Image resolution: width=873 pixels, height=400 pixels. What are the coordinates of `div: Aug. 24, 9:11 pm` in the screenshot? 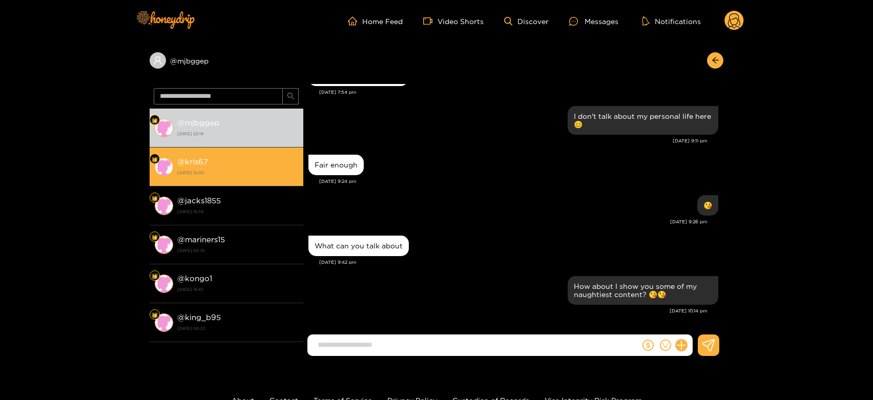 It's located at (643, 120).